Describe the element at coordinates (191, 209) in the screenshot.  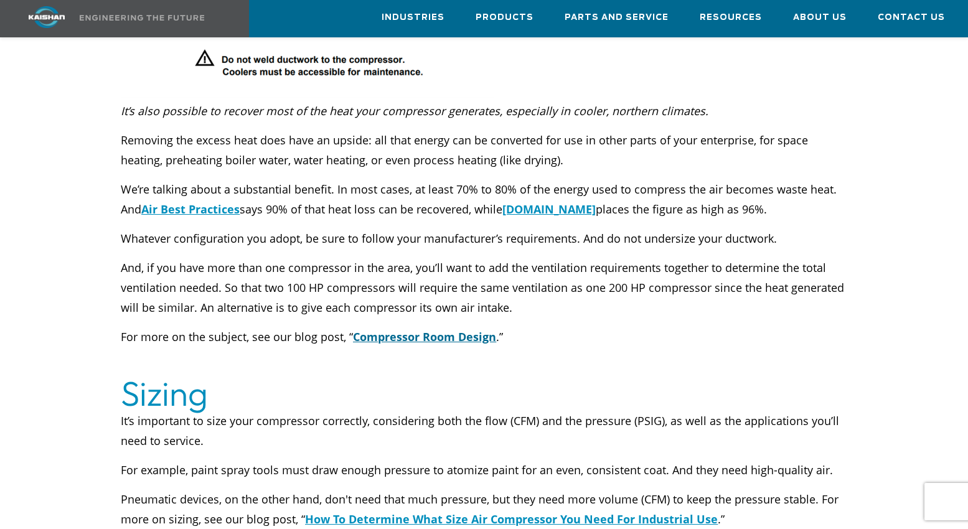
I see `a: Air Best Practices` at that location.